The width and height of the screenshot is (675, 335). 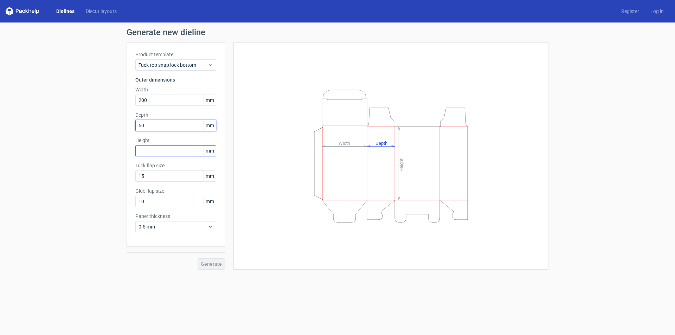 I want to click on a: Dielines, so click(x=65, y=11).